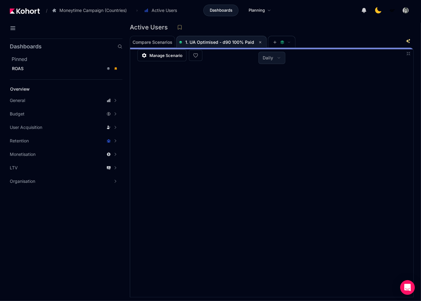  What do you see at coordinates (18, 68) in the screenshot?
I see `span: ROAS` at bounding box center [18, 68].